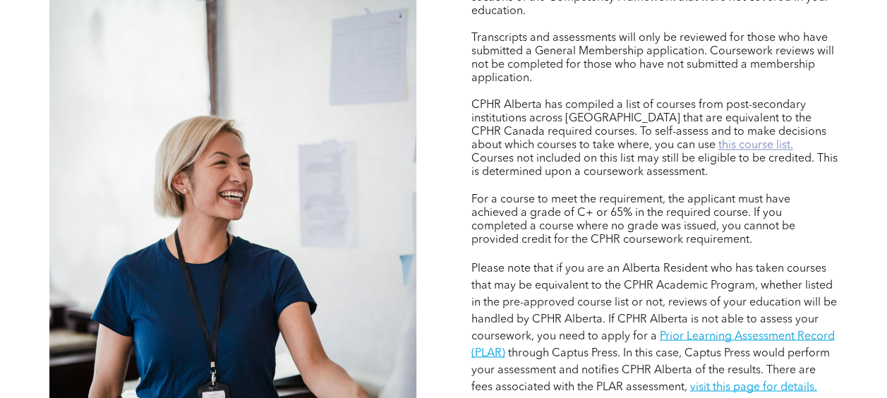 The image size is (887, 398). What do you see at coordinates (652, 344) in the screenshot?
I see `a: Prior Learning Assessment Record (PLAR)` at bounding box center [652, 344].